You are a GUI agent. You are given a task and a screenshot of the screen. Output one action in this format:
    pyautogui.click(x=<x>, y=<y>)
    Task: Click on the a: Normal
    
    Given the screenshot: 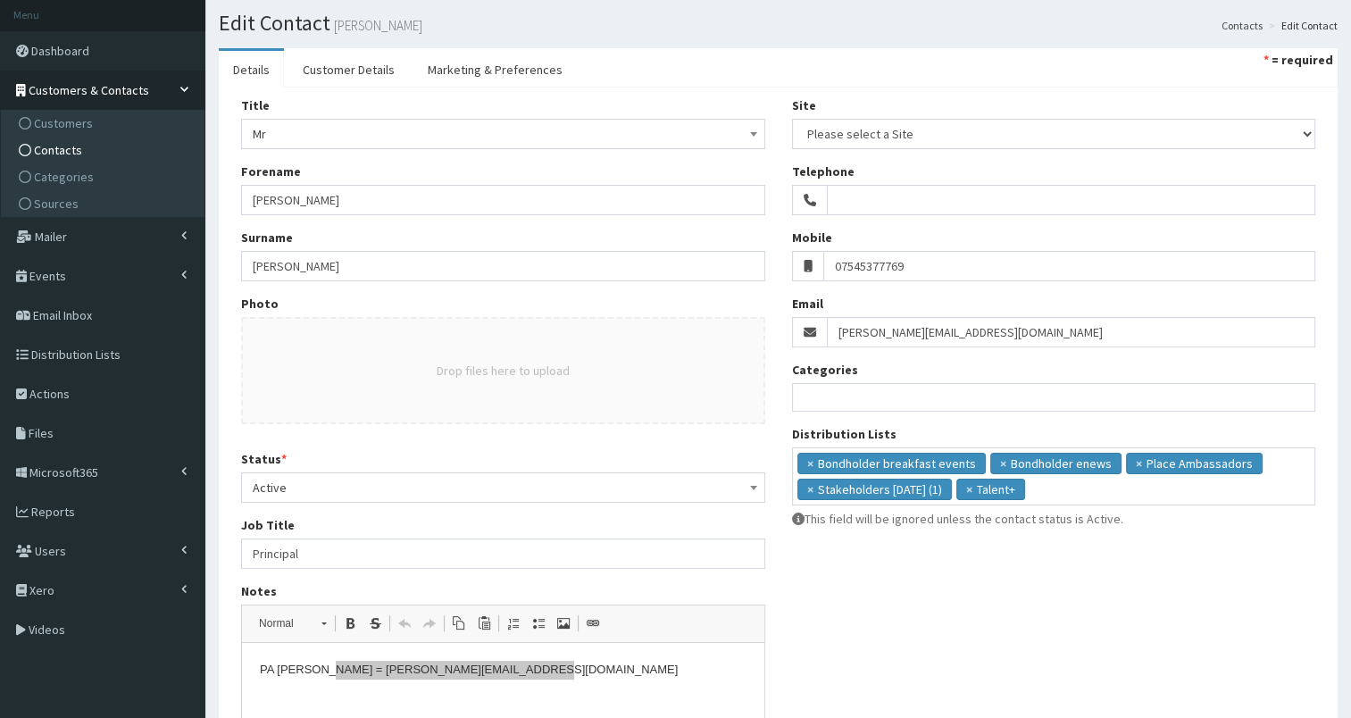 What is the action you would take?
    pyautogui.click(x=292, y=623)
    